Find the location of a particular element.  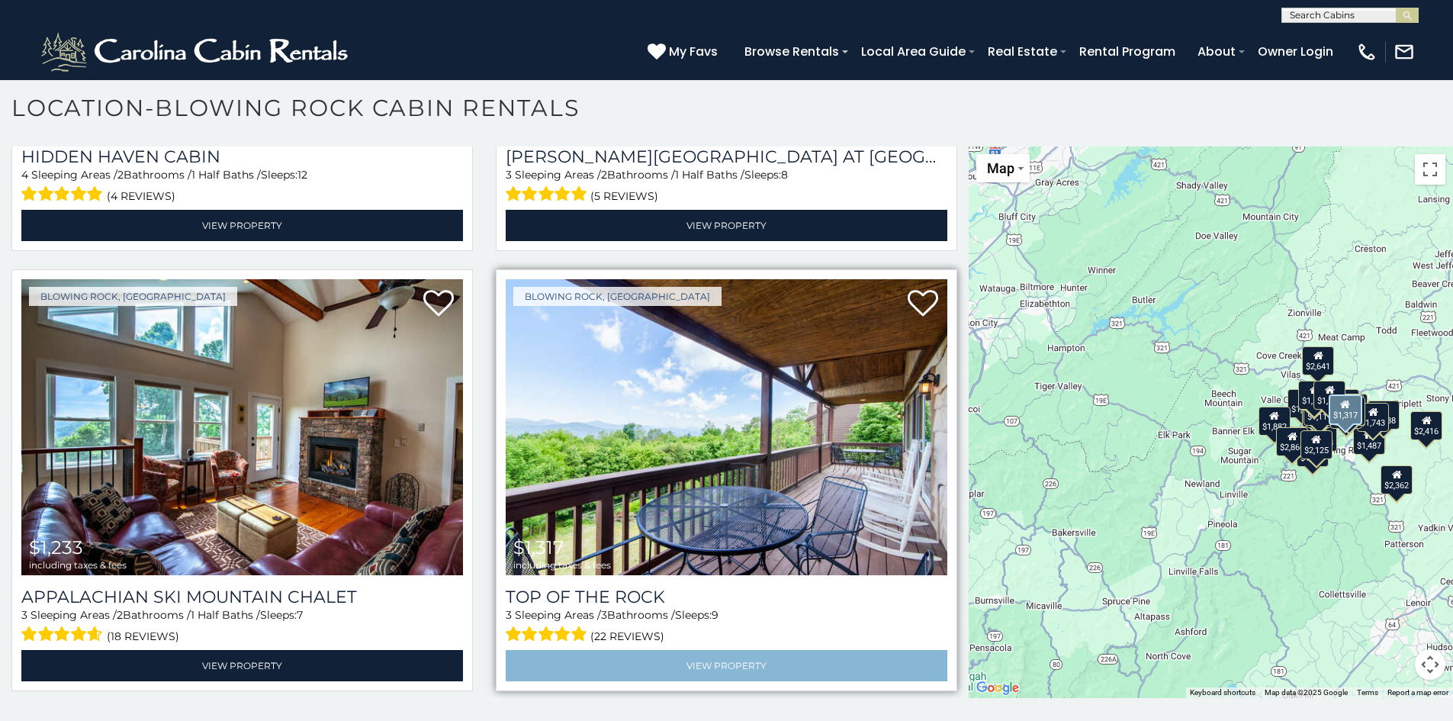

button: Map camera controls is located at coordinates (1430, 664).